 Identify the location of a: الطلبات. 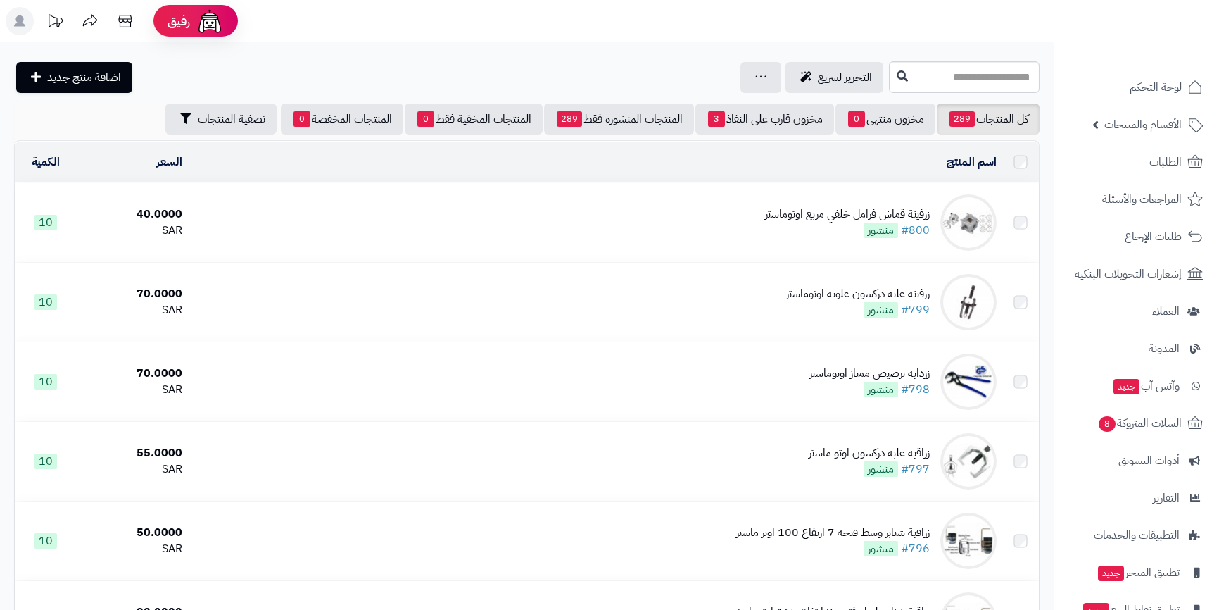
(1137, 162).